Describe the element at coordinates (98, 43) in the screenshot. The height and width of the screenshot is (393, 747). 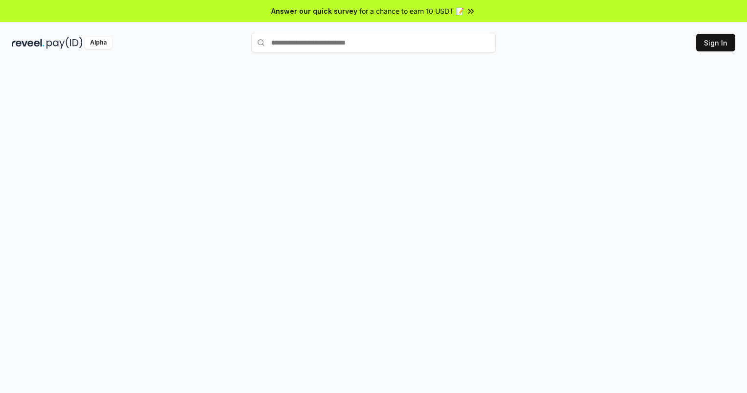
I see `div: Alpha` at that location.